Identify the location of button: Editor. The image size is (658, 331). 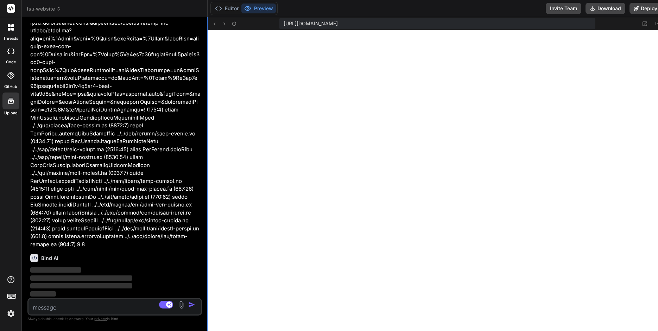
(227, 8).